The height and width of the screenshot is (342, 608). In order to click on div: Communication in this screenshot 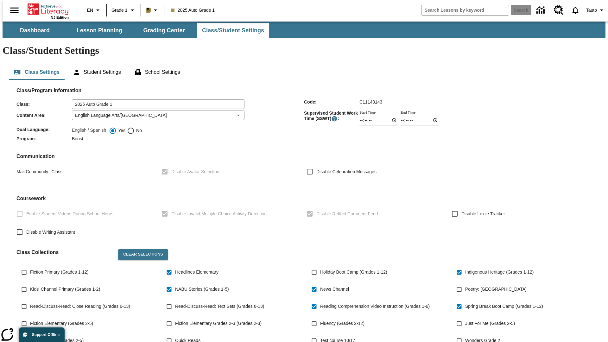, I will do `click(304, 169)`.